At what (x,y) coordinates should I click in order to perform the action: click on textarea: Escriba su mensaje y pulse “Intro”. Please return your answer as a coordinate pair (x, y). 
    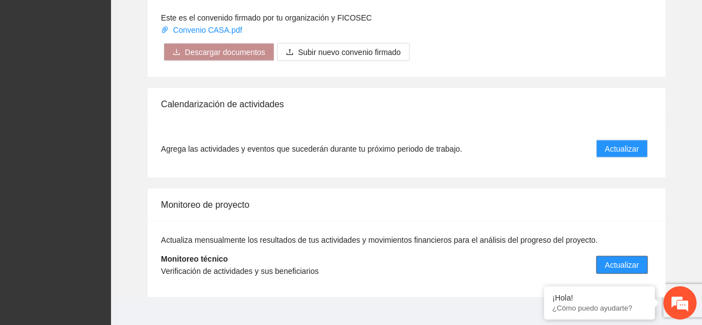
    Looking at the image, I should click on (108, 230).